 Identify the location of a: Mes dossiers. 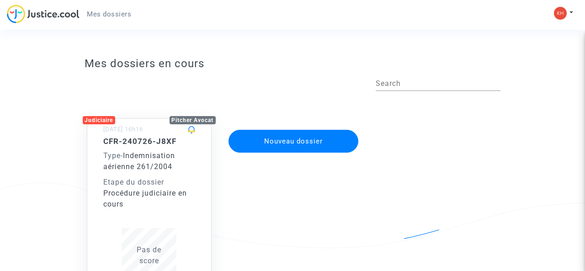
(109, 14).